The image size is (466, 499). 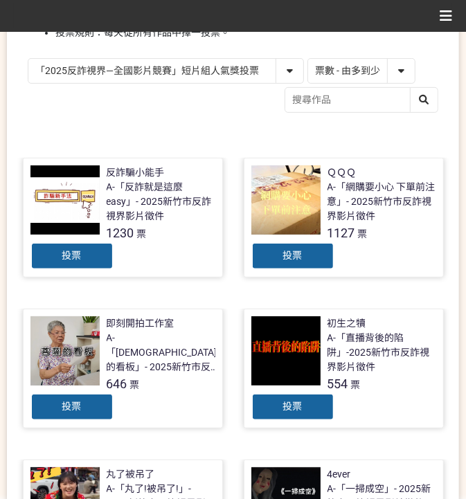 What do you see at coordinates (347, 323) in the screenshot?
I see `div: 初生之犢` at bounding box center [347, 323].